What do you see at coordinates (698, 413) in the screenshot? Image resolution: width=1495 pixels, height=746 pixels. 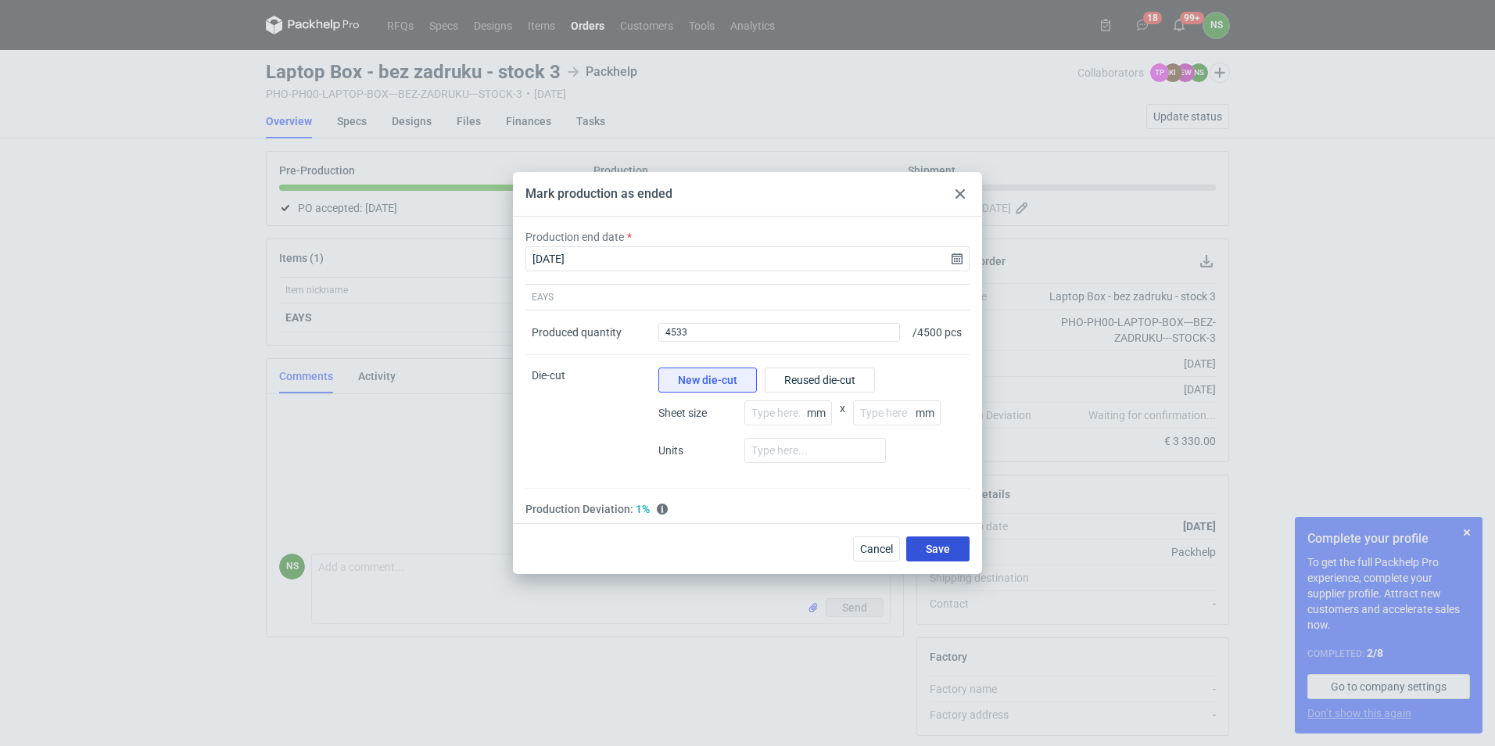 I see `span: Sheet size` at bounding box center [698, 413].